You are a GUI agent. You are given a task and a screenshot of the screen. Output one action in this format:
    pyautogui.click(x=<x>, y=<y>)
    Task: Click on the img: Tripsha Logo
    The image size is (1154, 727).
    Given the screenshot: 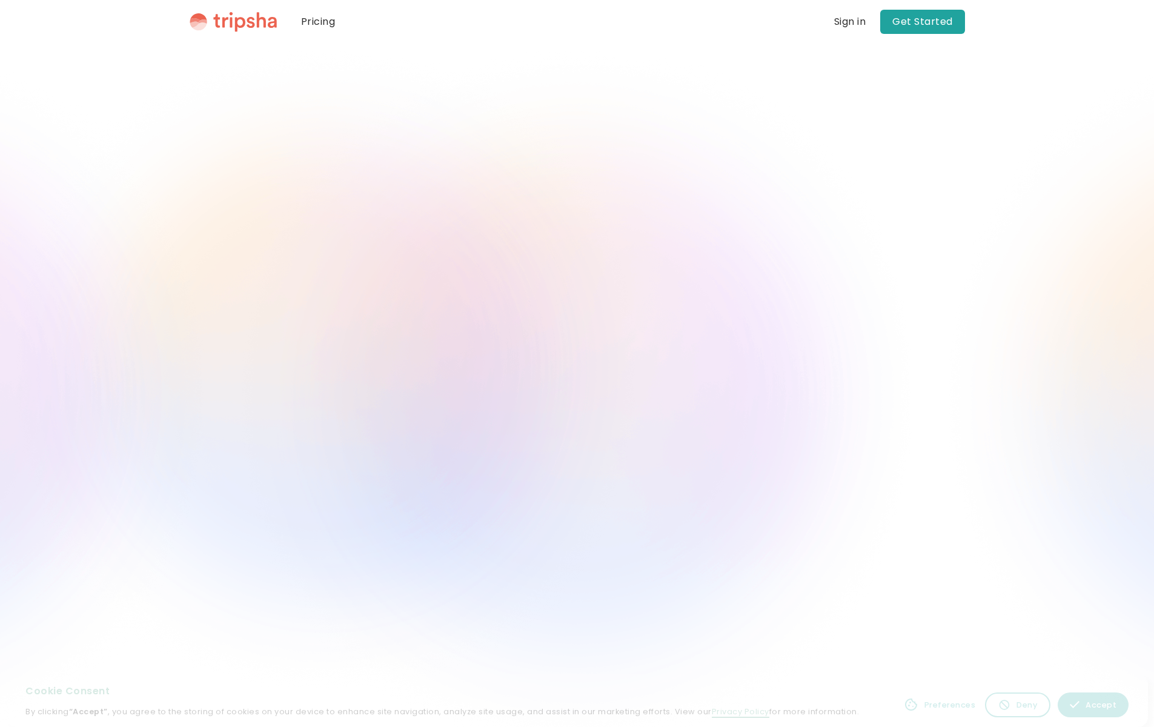 What is the action you would take?
    pyautogui.click(x=233, y=22)
    